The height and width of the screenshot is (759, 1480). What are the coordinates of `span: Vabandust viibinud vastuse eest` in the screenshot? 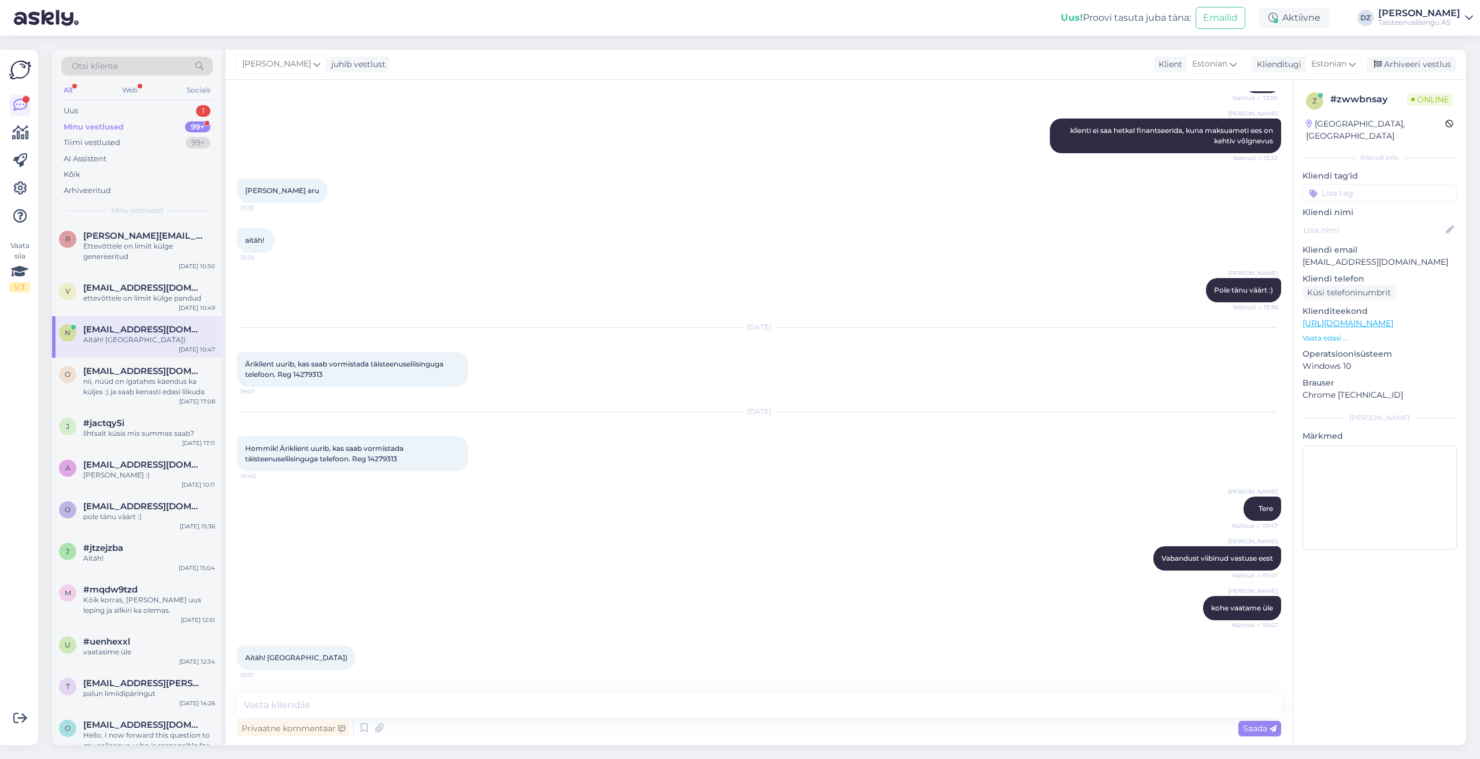 It's located at (1217, 558).